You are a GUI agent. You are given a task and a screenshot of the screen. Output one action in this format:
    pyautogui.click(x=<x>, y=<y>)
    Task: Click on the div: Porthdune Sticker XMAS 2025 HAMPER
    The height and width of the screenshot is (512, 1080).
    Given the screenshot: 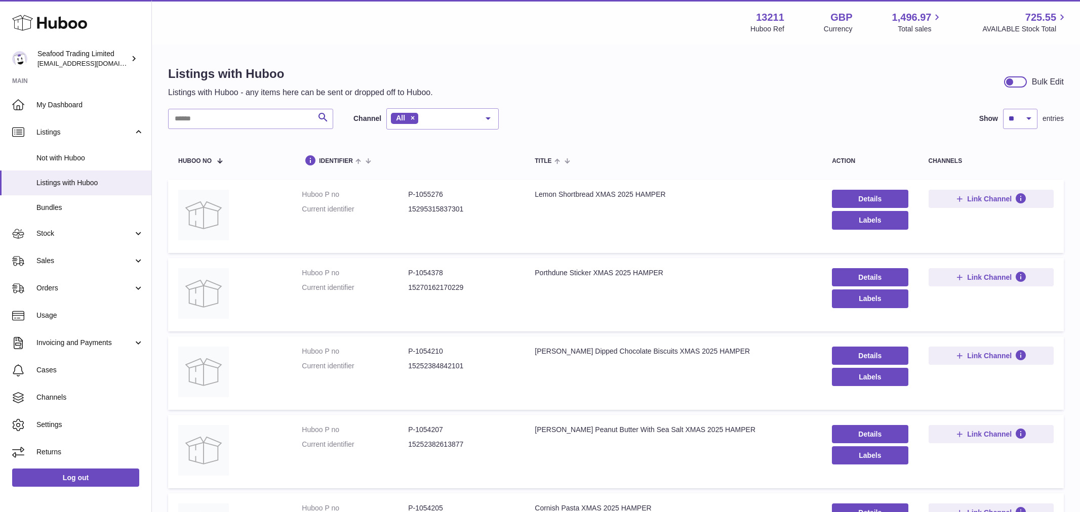 What is the action you would take?
    pyautogui.click(x=673, y=273)
    